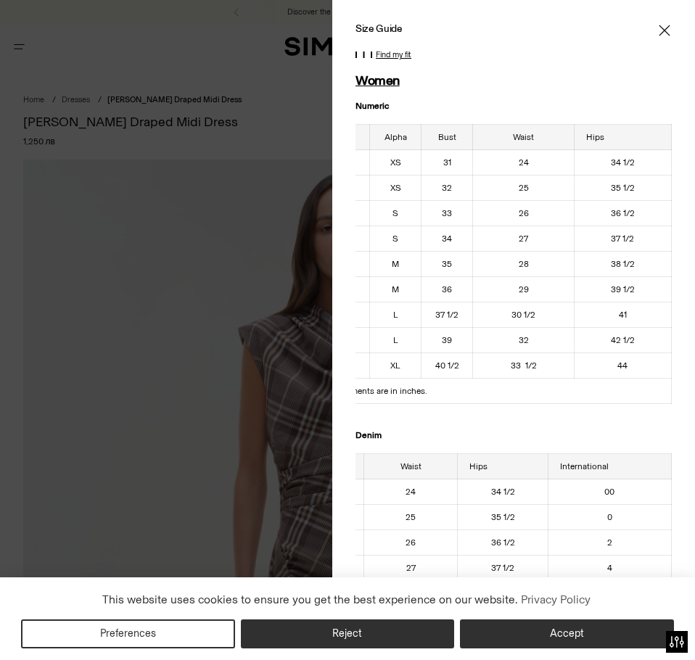  Describe the element at coordinates (609, 517) in the screenshot. I see `td: 0` at that location.